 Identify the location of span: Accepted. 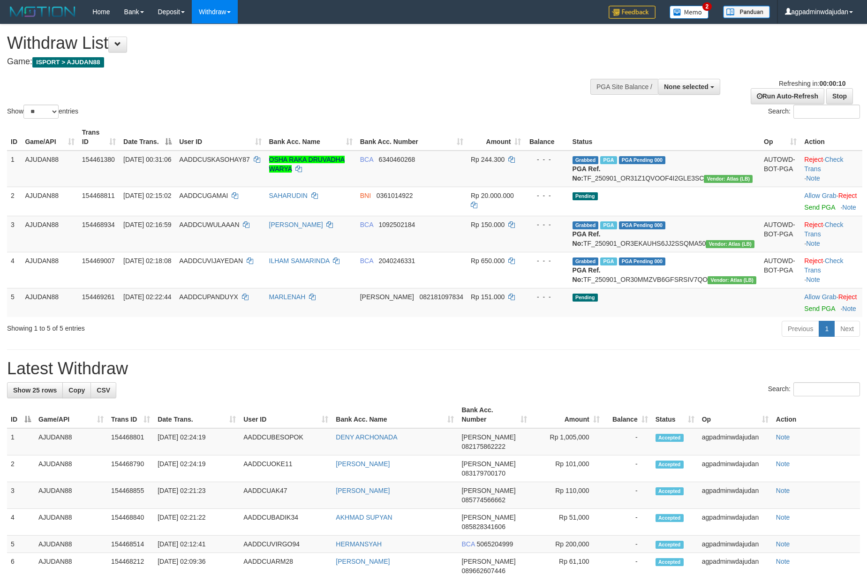
(670, 437).